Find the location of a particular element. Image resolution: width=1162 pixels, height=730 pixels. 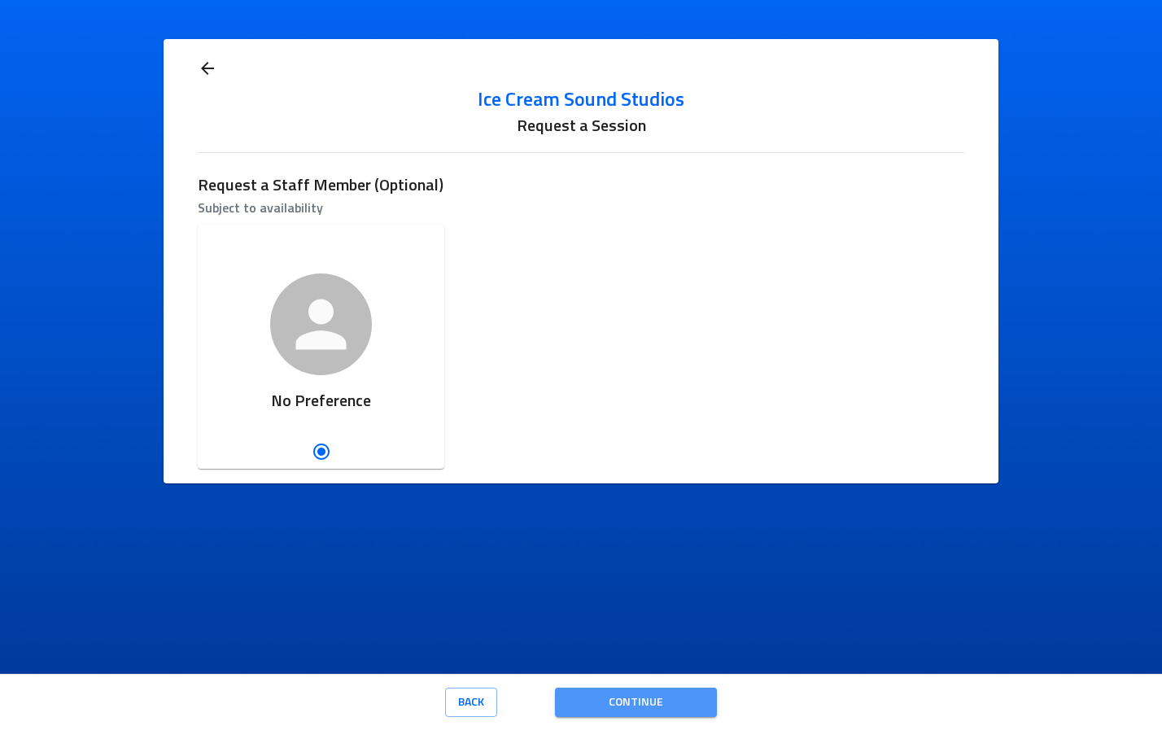

p: Subject to availability is located at coordinates (580, 208).